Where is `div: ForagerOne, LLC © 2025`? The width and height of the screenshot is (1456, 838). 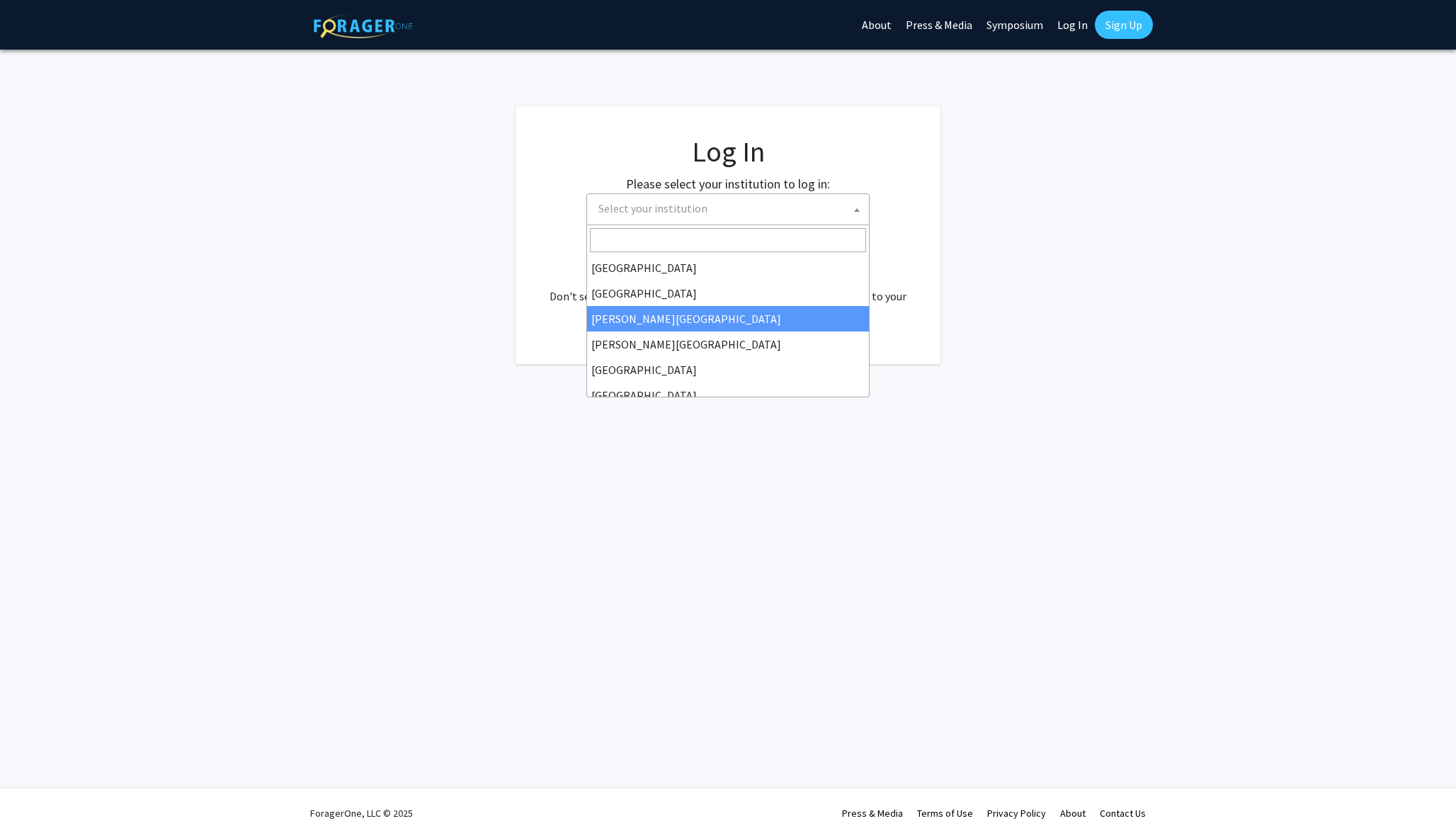
div: ForagerOne, LLC © 2025 is located at coordinates (361, 813).